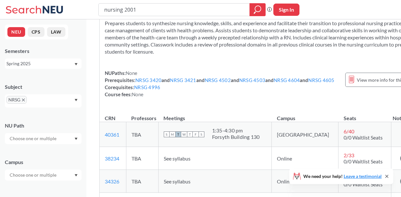 This screenshot has height=197, width=401. I want to click on div: Spring 2025, so click(40, 64).